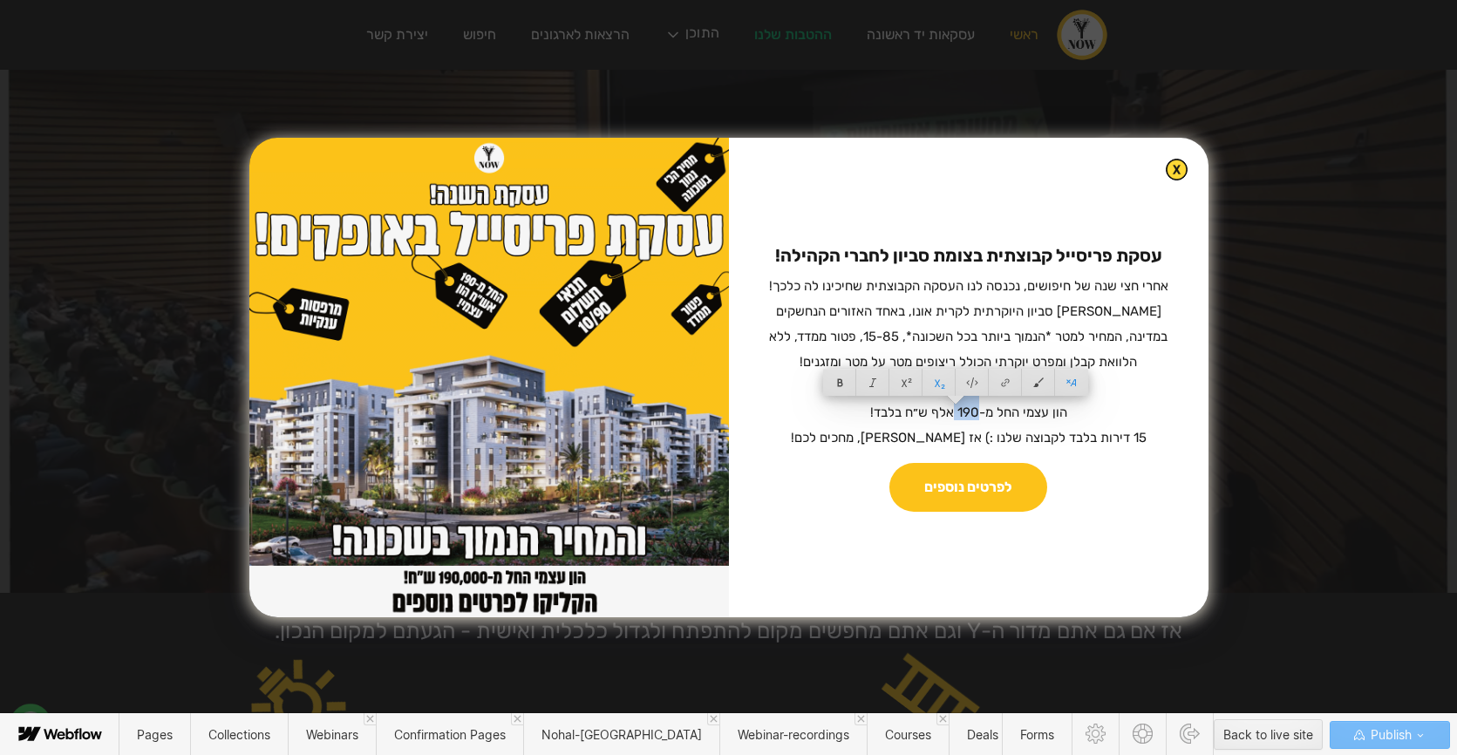 This screenshot has height=755, width=1457. What do you see at coordinates (1268, 735) in the screenshot?
I see `div: Back to live site` at bounding box center [1268, 735].